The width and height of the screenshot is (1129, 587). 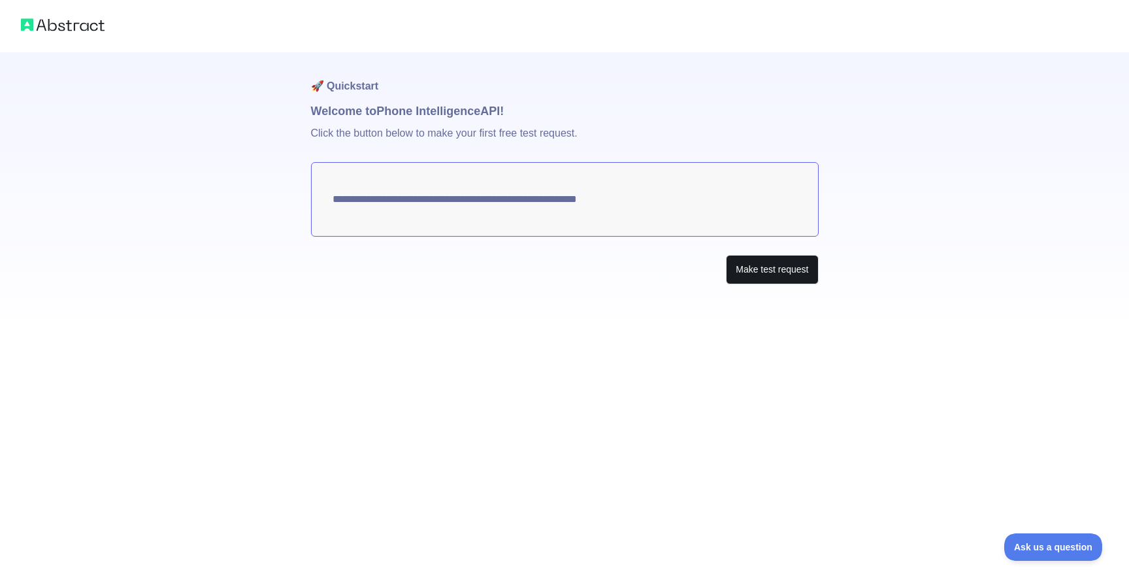 I want to click on h1: 🚀 Quickstart, so click(x=564, y=77).